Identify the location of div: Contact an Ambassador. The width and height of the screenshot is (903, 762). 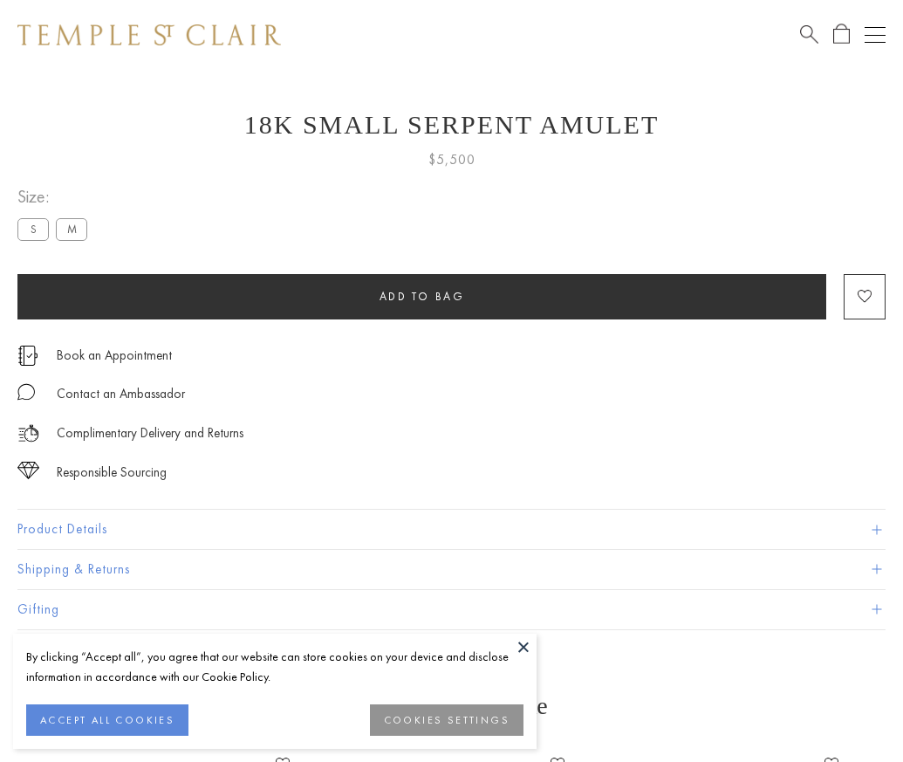
(120, 394).